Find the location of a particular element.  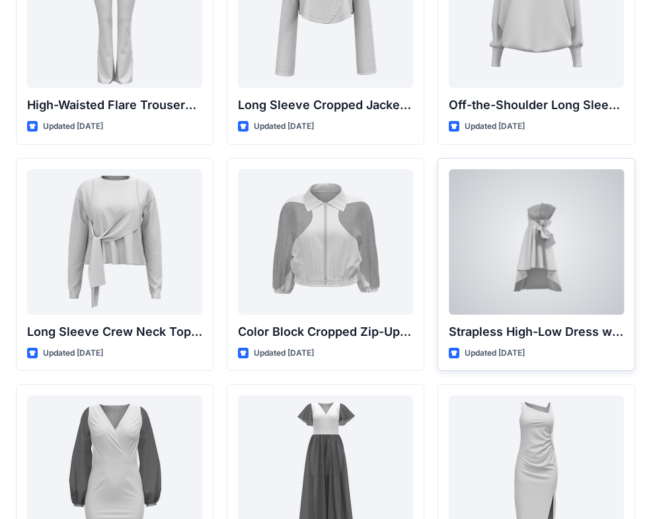

a: Strapless High-Low Dress with Side Bow Detail is located at coordinates (536, 242).